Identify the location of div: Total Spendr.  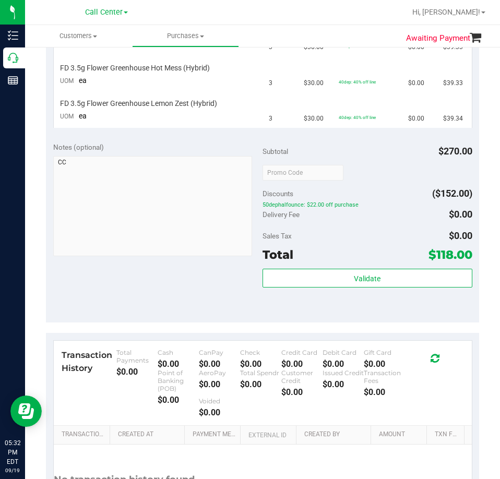
(261, 373).